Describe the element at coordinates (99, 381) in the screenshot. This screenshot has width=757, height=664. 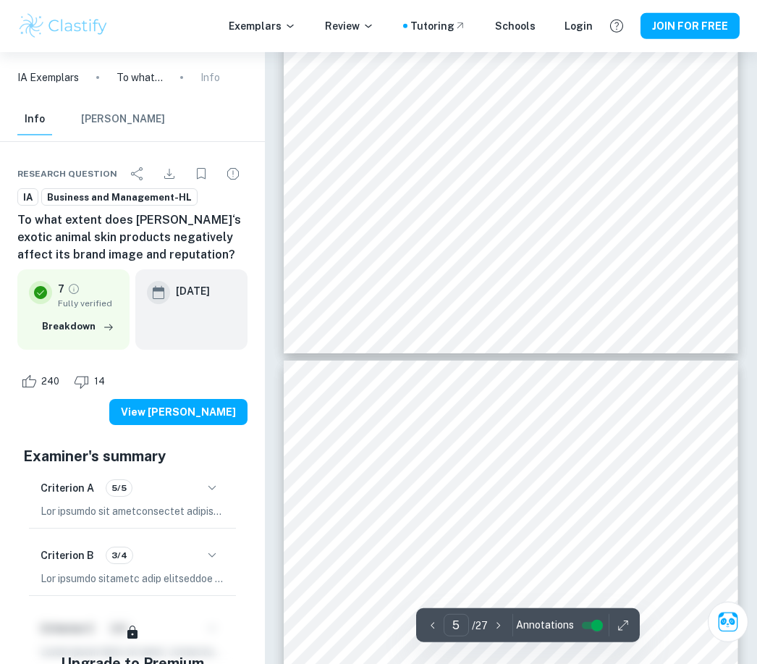
I see `span: 14` at that location.